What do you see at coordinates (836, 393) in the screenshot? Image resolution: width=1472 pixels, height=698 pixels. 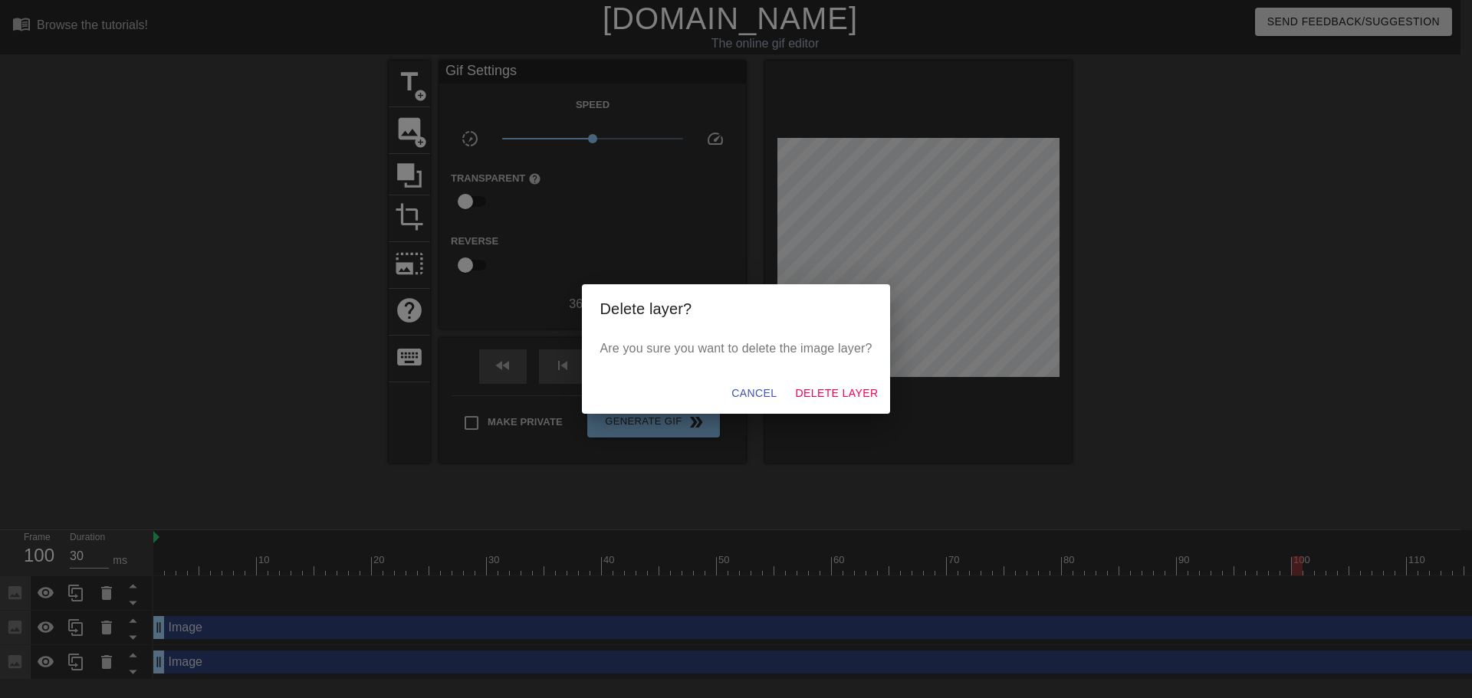 I see `span: Delete Layer` at bounding box center [836, 393].